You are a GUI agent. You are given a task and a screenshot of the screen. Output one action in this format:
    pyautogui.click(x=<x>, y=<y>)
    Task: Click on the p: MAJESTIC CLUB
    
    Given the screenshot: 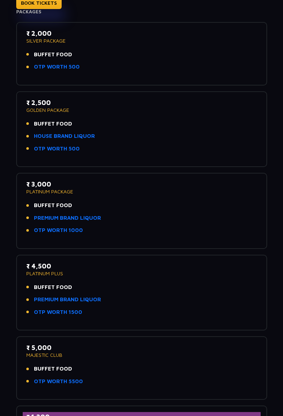 What is the action you would take?
    pyautogui.click(x=142, y=355)
    